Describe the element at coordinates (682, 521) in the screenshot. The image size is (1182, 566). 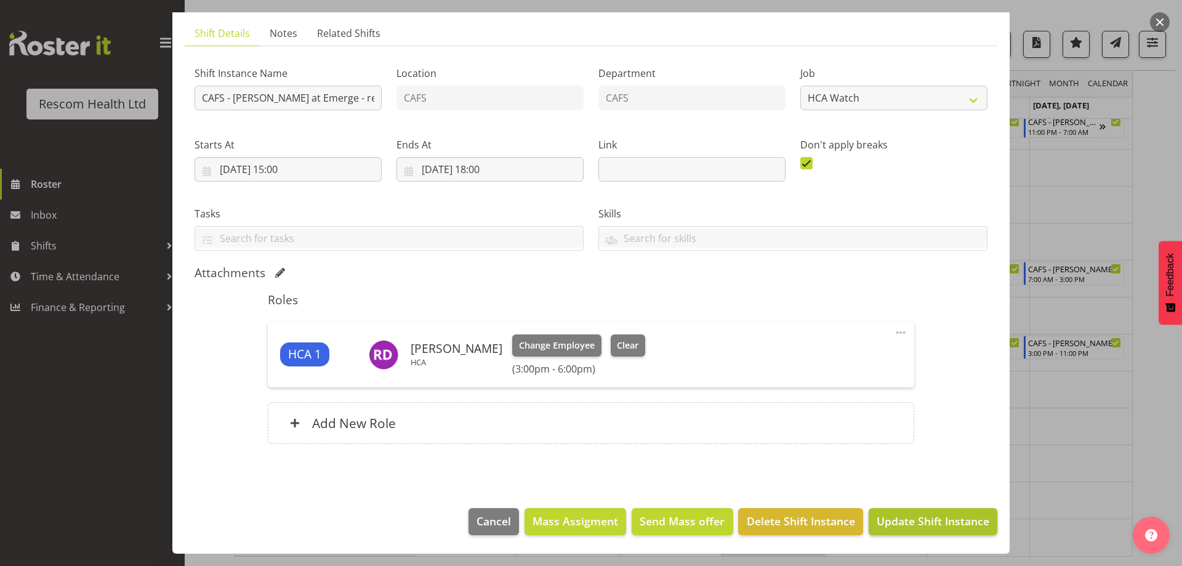
I see `span: Send Mass offer` at that location.